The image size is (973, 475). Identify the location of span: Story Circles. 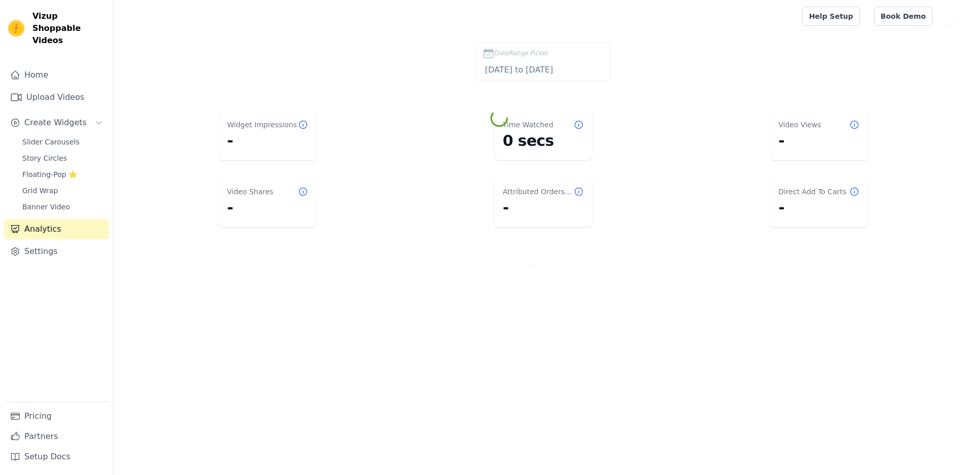
(45, 158).